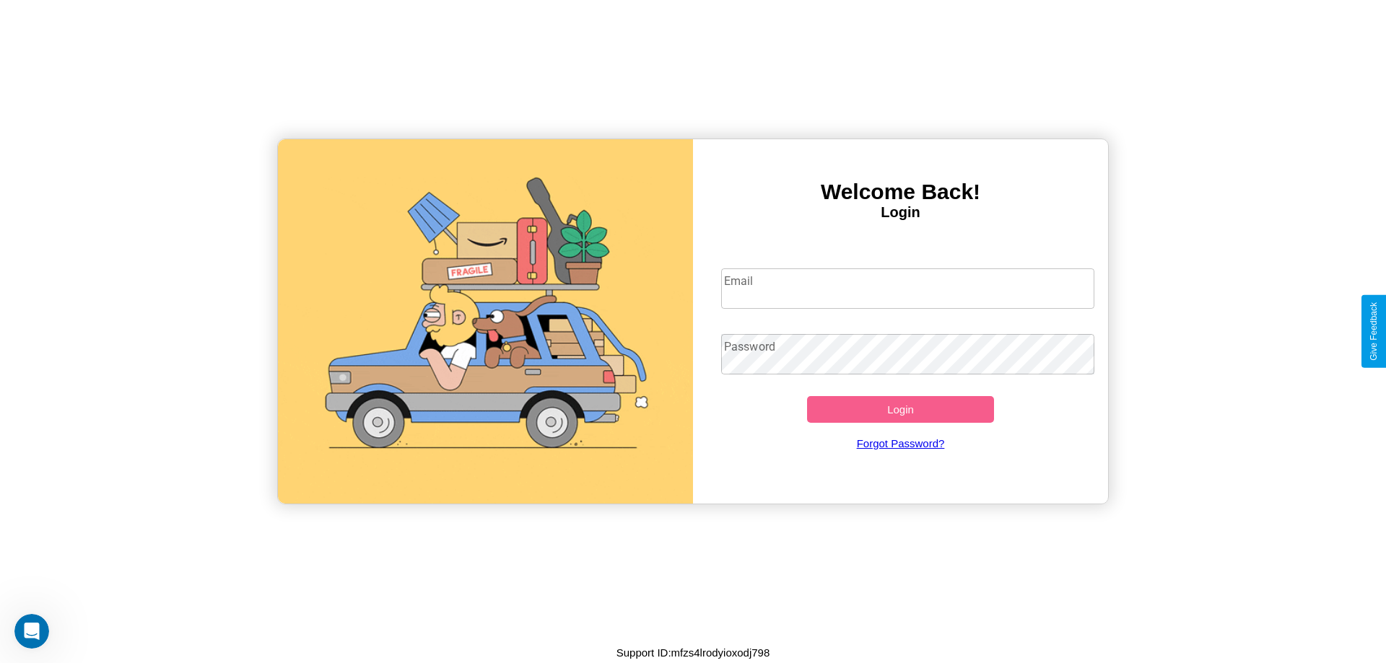 This screenshot has height=663, width=1386. I want to click on p: Support ID: mfzs4lrodyioxodj798, so click(693, 653).